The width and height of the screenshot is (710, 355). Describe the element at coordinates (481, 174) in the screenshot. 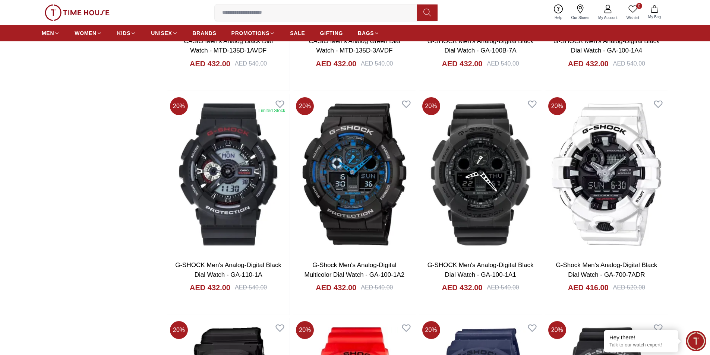

I see `img: G-SHOCK Men's Analog-Digital Black Dial Watch - GA-100-1A1` at that location.